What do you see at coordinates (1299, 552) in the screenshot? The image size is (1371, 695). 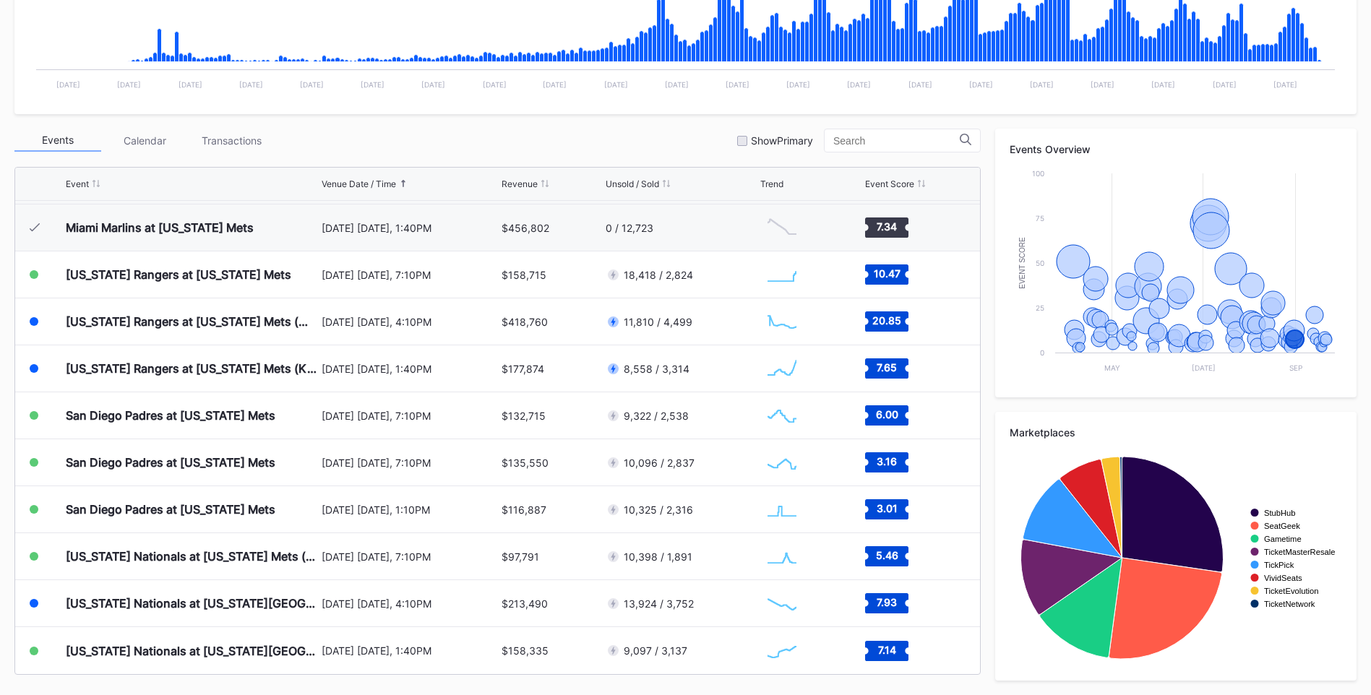 I see `text: TicketMasterResale` at bounding box center [1299, 552].